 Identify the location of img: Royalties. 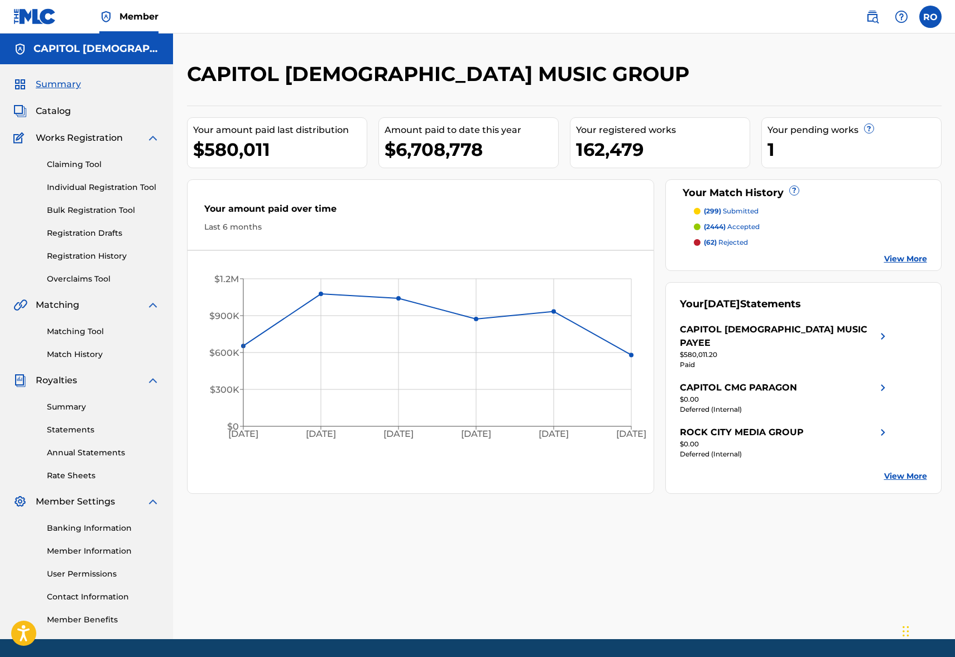
(20, 380).